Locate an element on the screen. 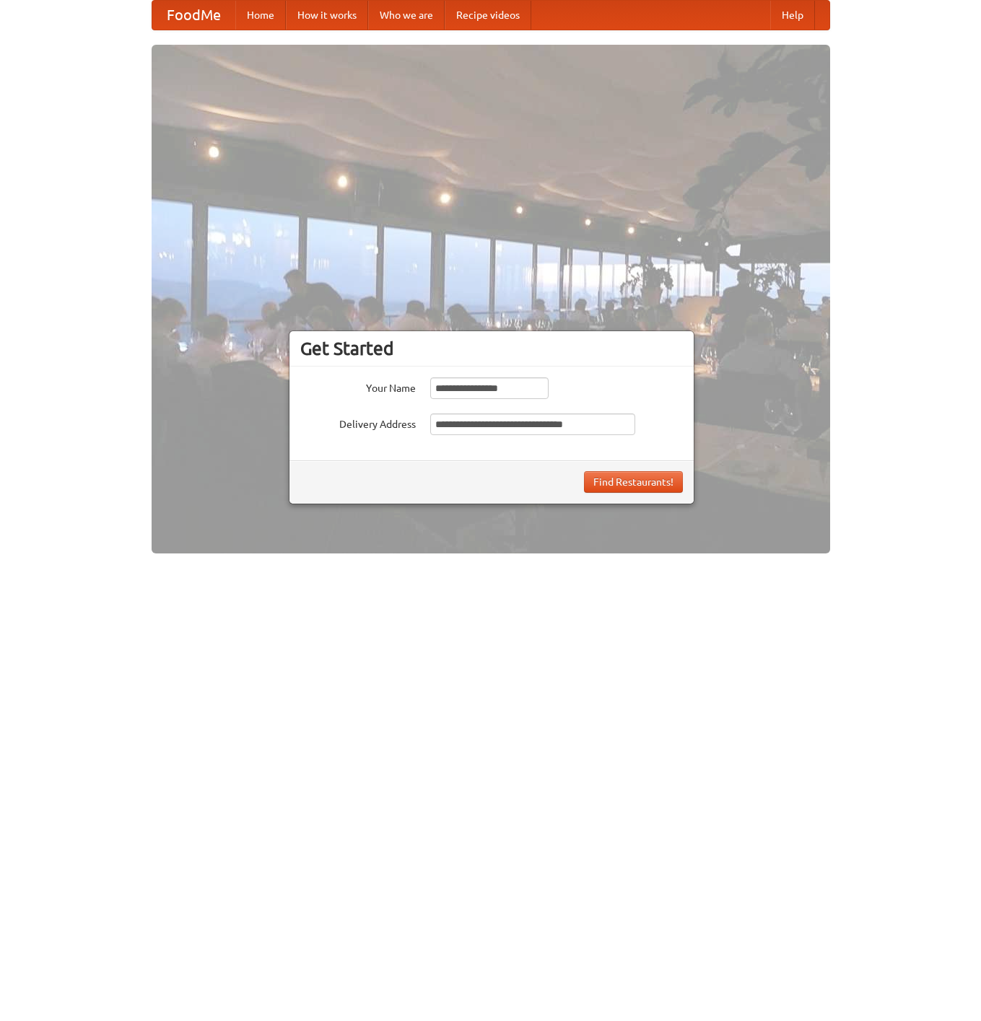 This screenshot has width=981, height=1021. a: Home is located at coordinates (261, 15).